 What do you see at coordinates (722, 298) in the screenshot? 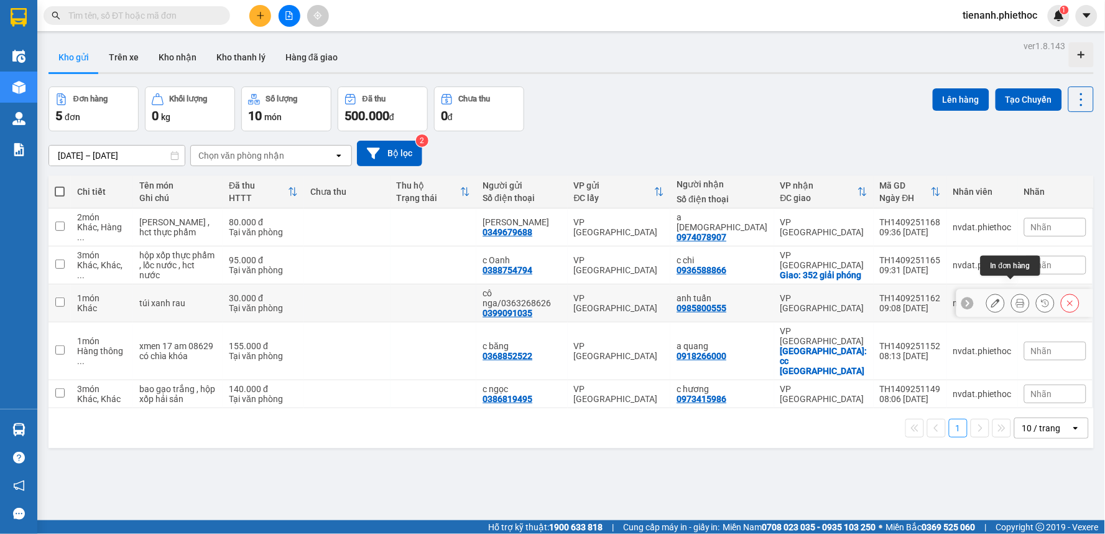
I see `div: anh tuấn` at bounding box center [722, 298].